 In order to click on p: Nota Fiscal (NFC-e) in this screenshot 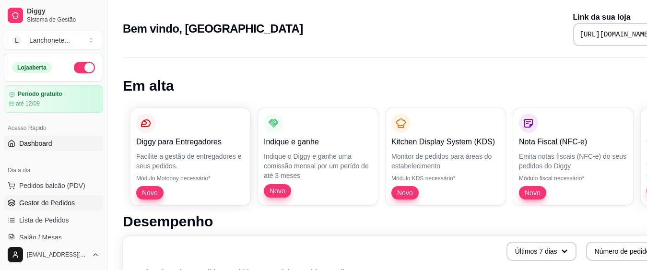, I will do `click(573, 142)`.